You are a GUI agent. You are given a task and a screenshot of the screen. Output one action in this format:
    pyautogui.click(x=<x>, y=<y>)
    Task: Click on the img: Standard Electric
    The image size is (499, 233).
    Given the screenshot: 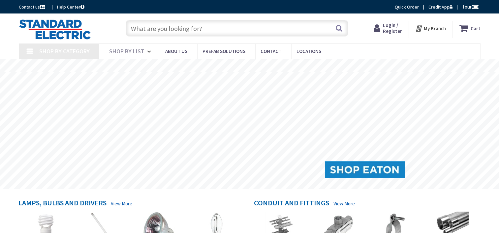 What is the action you would take?
    pyautogui.click(x=55, y=29)
    